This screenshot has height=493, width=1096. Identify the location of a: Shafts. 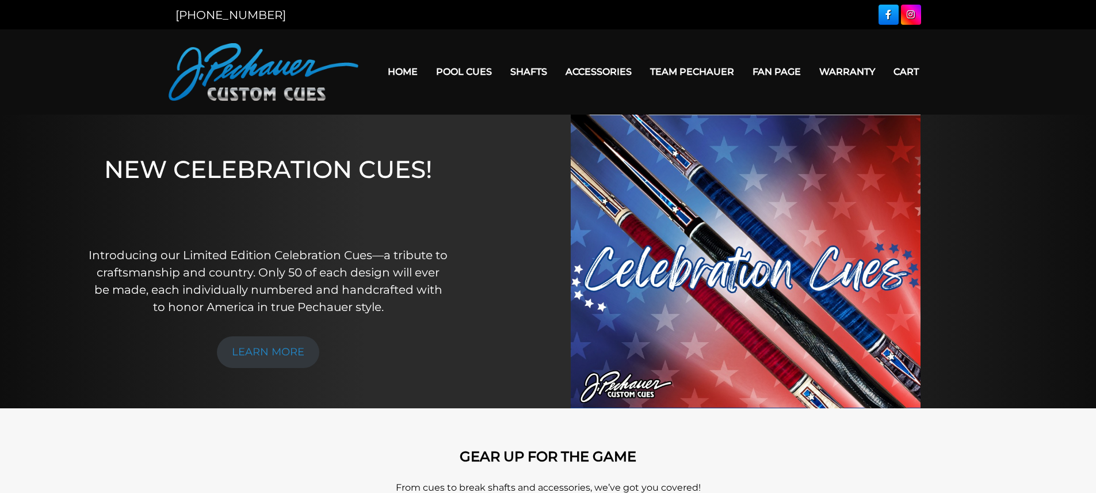
(529, 71).